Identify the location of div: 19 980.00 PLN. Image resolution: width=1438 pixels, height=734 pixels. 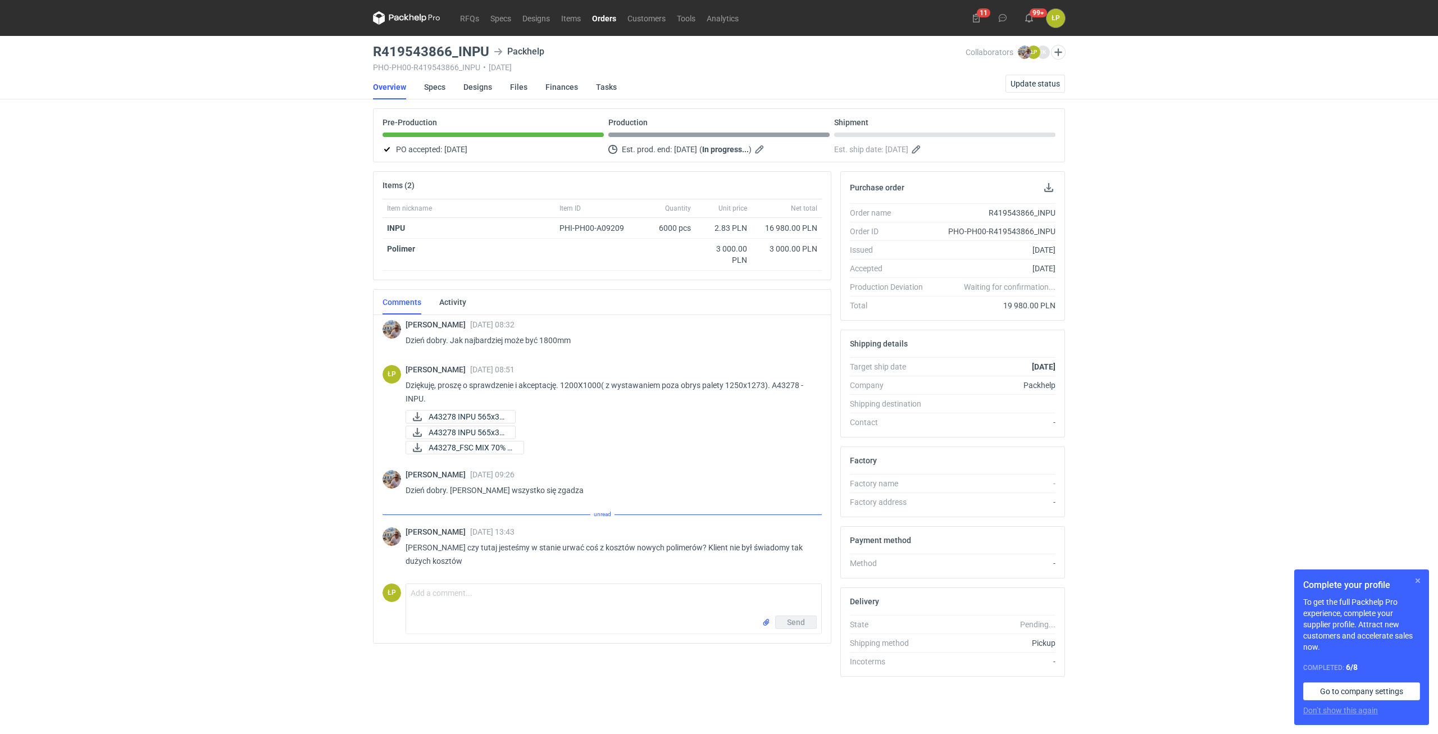
(994, 306).